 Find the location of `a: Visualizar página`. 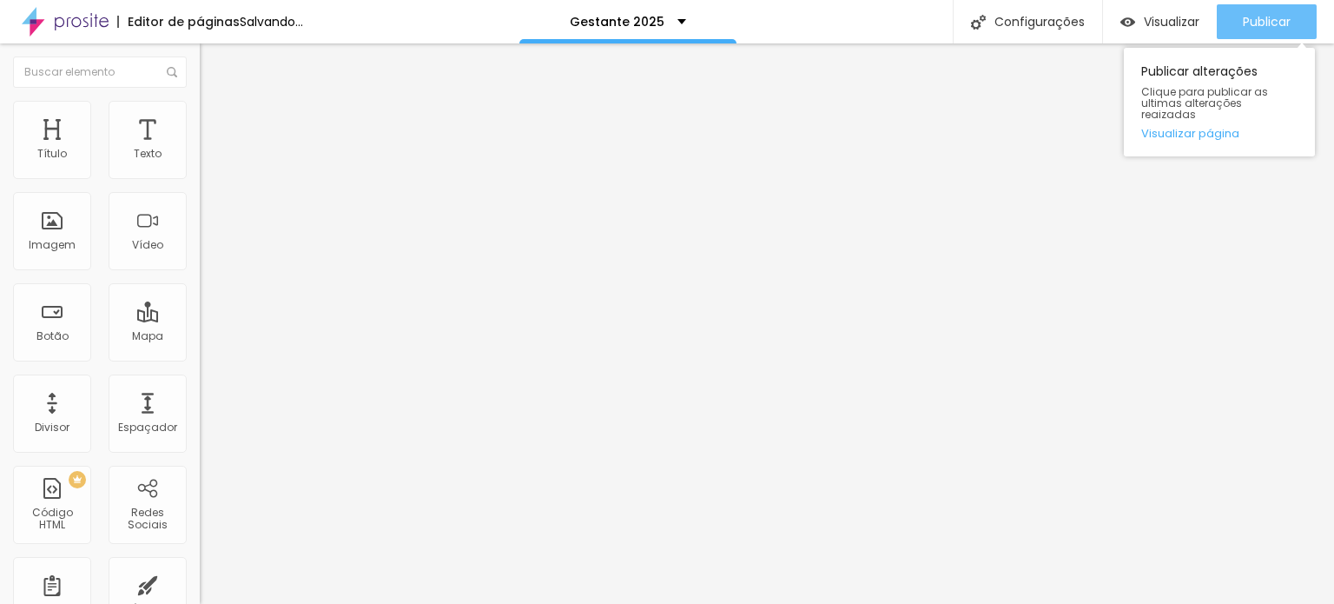

a: Visualizar página is located at coordinates (1219, 133).